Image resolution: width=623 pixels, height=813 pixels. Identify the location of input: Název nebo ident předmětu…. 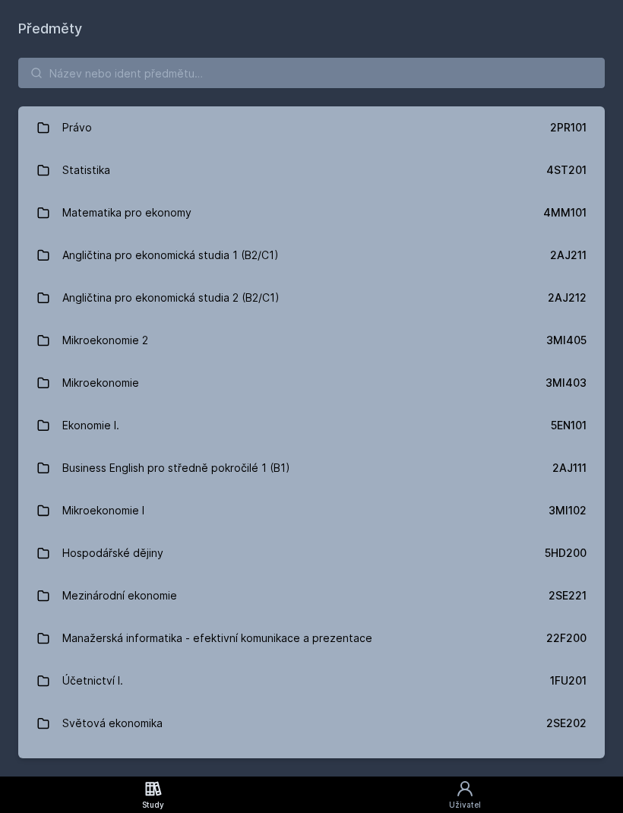
(311, 73).